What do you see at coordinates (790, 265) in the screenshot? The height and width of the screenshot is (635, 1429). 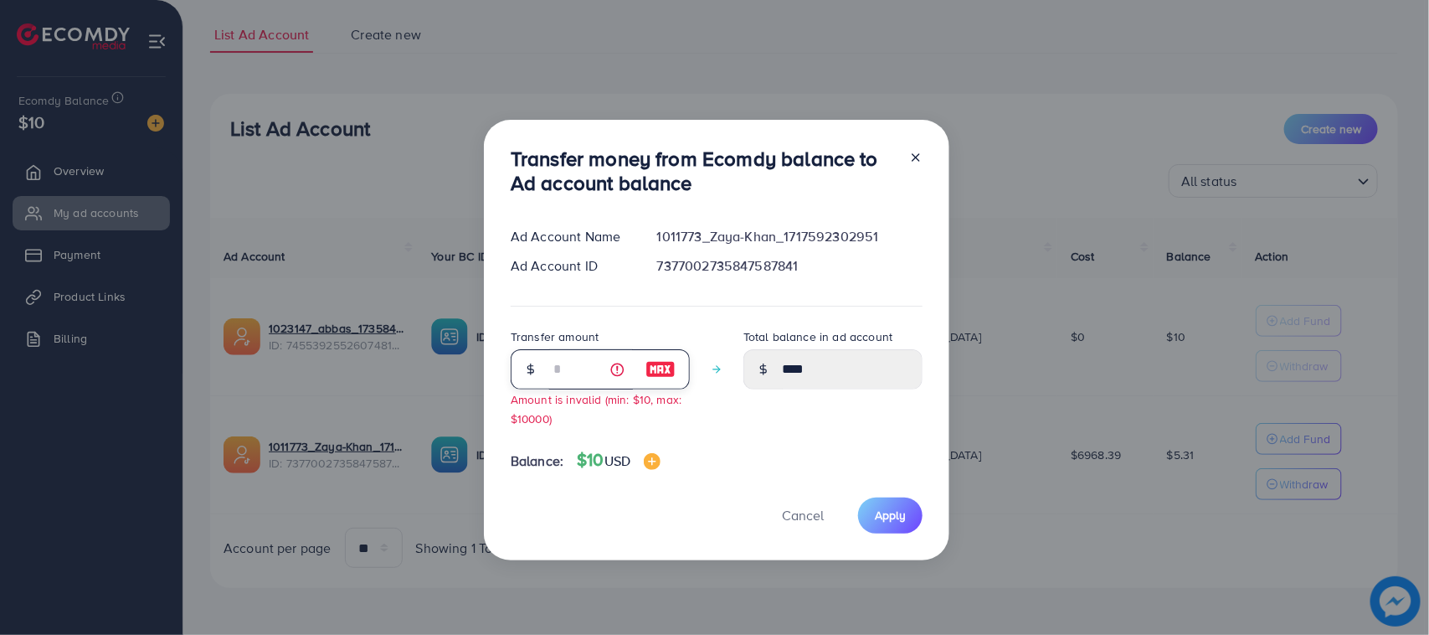 I see `div: 7377002735847587841` at bounding box center [790, 265].